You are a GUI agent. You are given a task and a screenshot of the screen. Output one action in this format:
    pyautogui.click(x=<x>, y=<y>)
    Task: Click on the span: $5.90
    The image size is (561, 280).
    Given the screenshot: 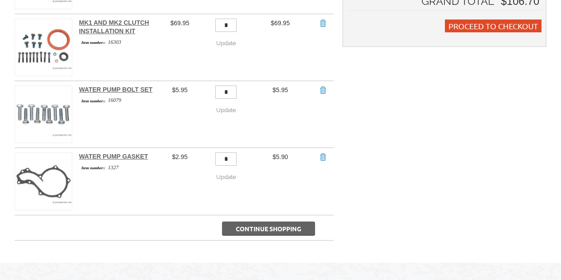 What is the action you would take?
    pyautogui.click(x=280, y=157)
    